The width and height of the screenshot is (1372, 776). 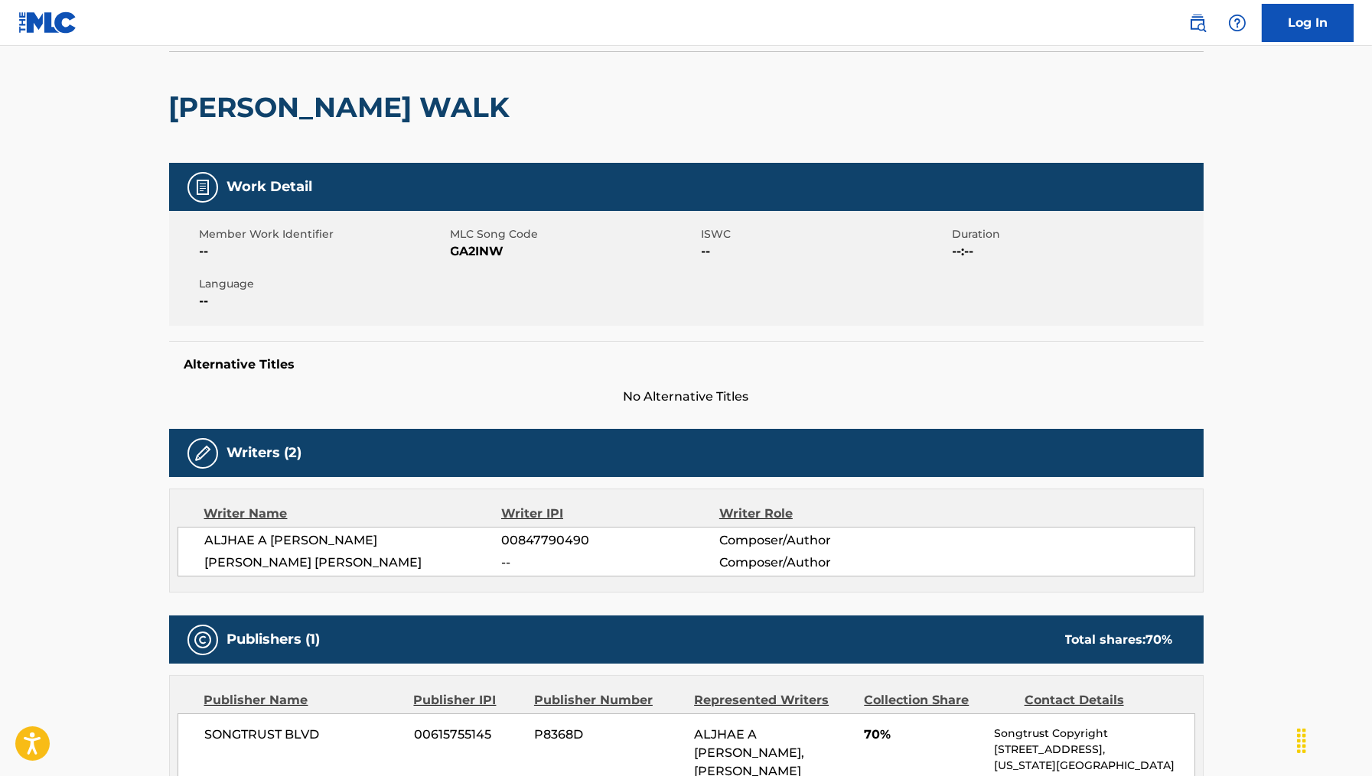 I want to click on span: 70 %, so click(x=1159, y=639).